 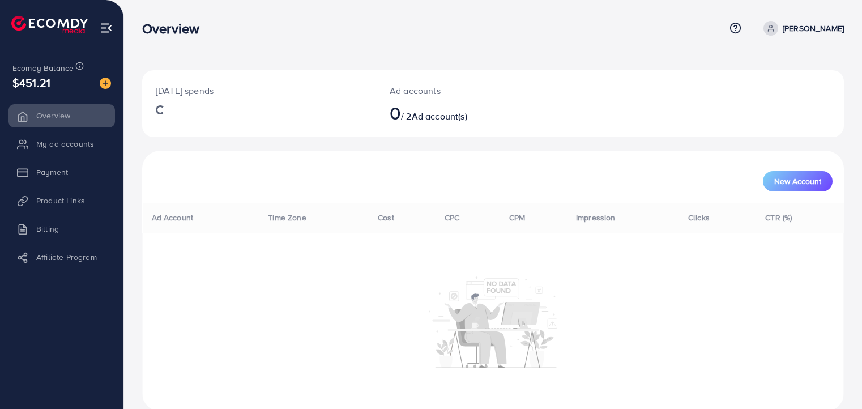 I want to click on a: logo, so click(x=49, y=24).